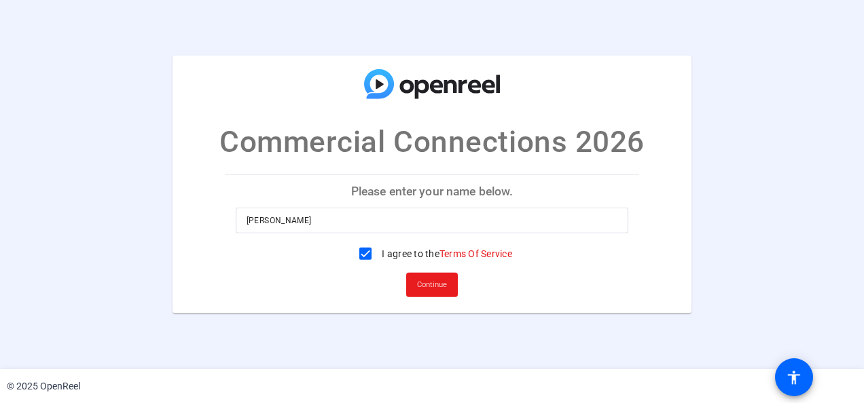  What do you see at coordinates (432, 192) in the screenshot?
I see `p: Please enter your name below.` at bounding box center [432, 192].